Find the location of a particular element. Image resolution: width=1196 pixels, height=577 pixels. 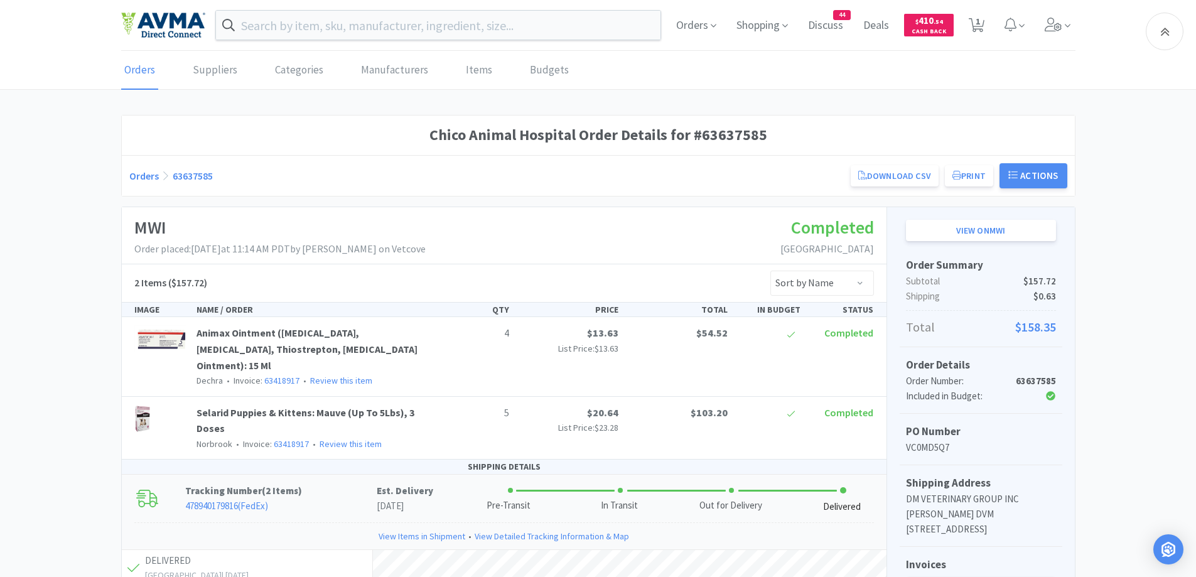

div: NAME / ORDER is located at coordinates (316, 310).